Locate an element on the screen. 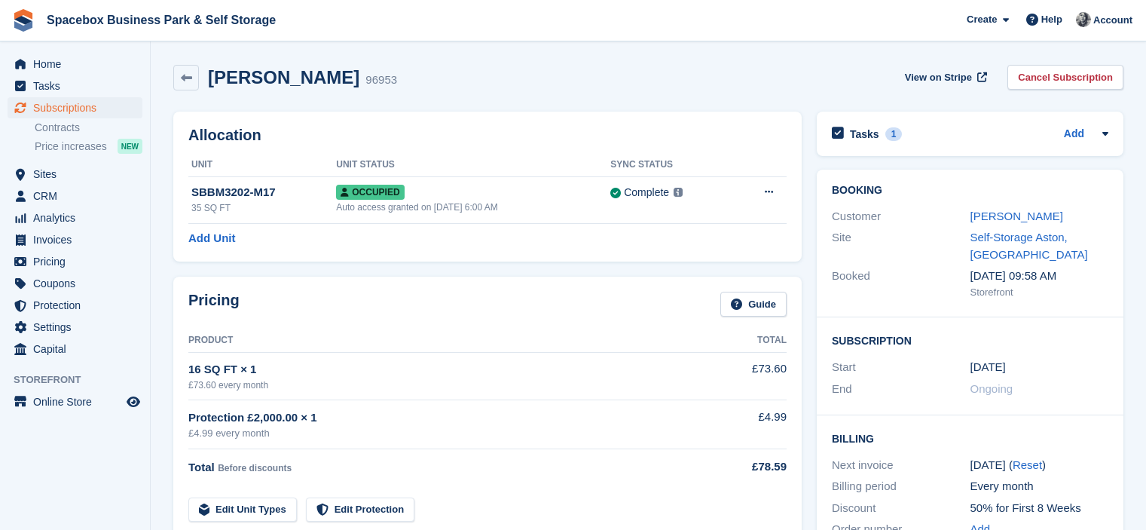 Image resolution: width=1146 pixels, height=530 pixels. div: Start is located at coordinates (901, 367).